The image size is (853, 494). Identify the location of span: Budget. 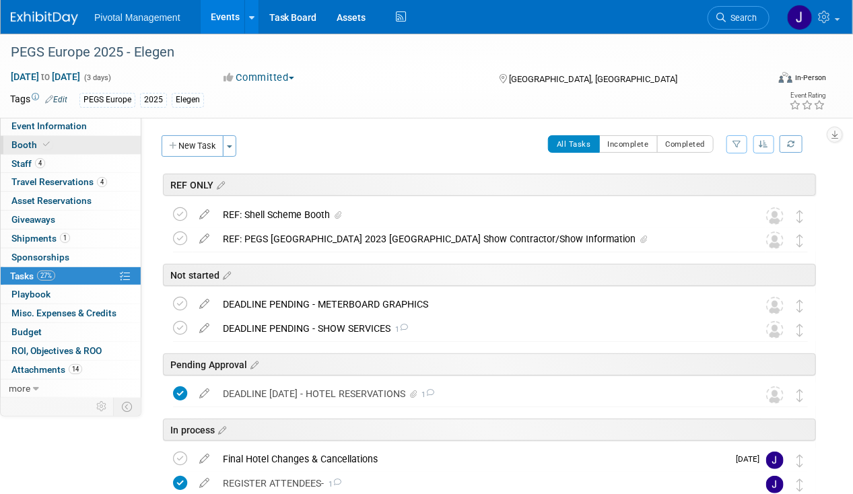
(26, 332).